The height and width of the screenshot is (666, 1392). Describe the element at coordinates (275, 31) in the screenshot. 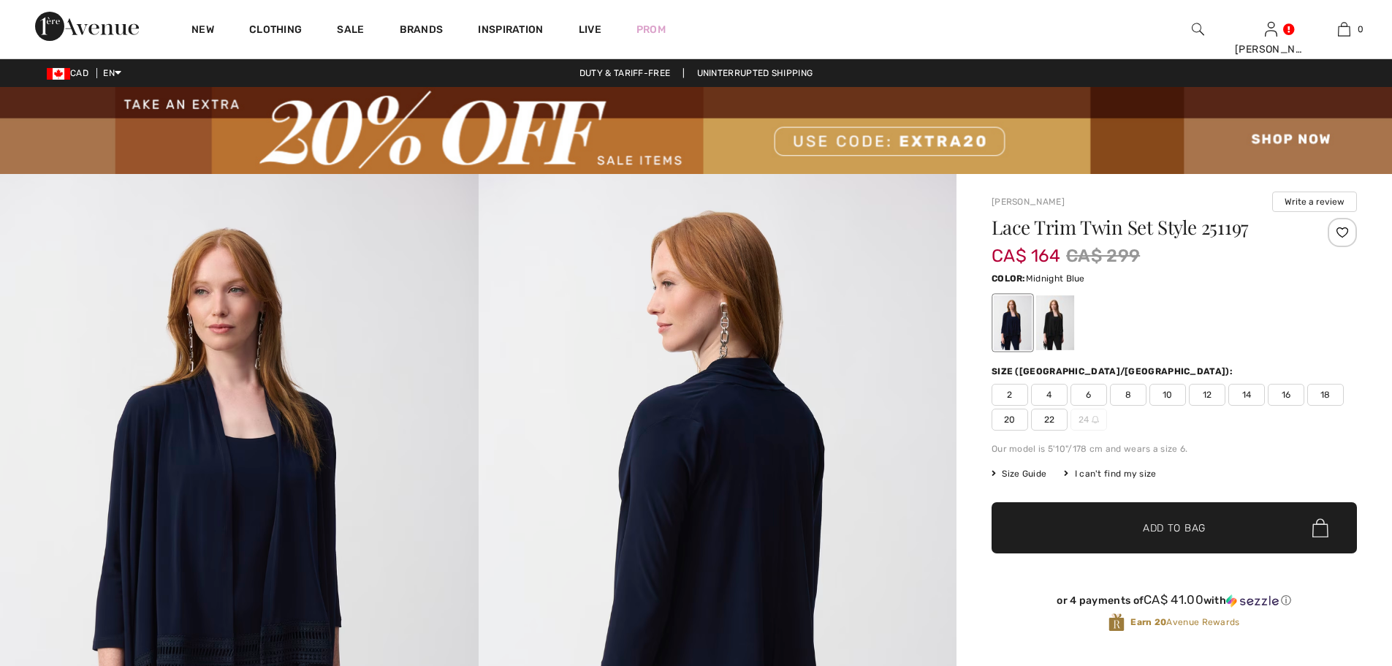

I see `a: Clothing` at that location.